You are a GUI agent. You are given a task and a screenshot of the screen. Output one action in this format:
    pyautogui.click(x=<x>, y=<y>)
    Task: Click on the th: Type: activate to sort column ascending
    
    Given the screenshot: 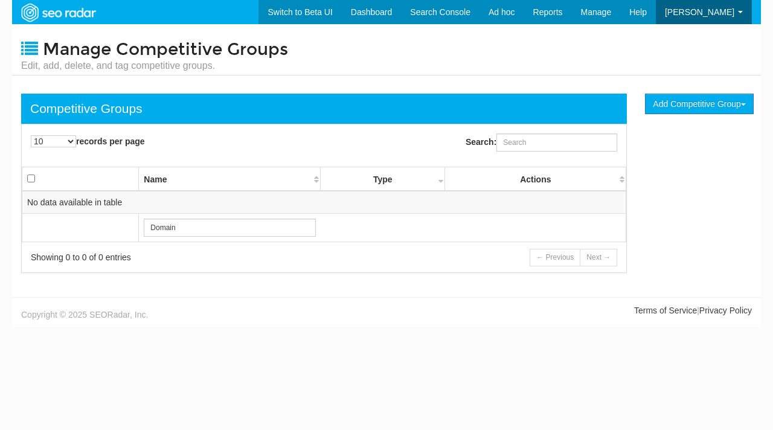 What is the action you would take?
    pyautogui.click(x=383, y=179)
    